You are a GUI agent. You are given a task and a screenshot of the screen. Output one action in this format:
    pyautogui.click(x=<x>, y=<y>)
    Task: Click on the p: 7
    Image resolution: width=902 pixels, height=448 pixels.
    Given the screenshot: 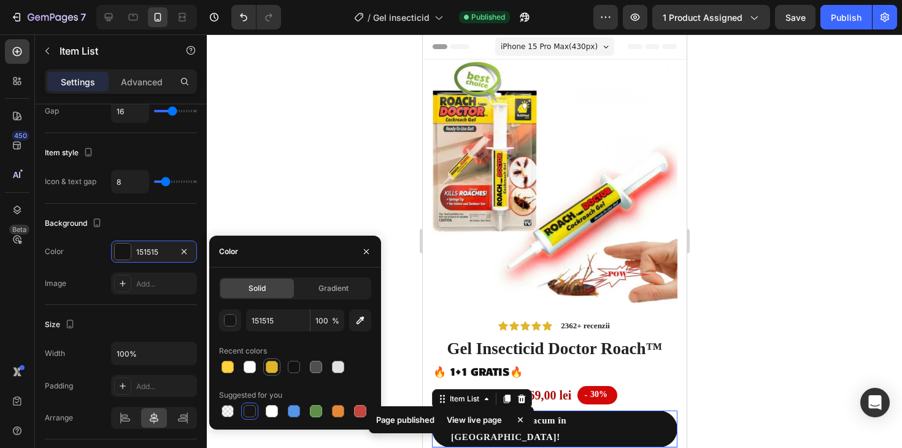 What is the action you would take?
    pyautogui.click(x=83, y=17)
    